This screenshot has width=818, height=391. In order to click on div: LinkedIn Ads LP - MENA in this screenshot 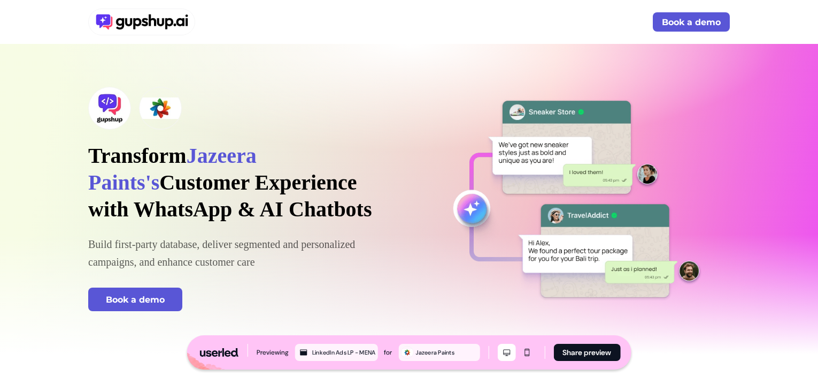, I will do `click(344, 352)`.